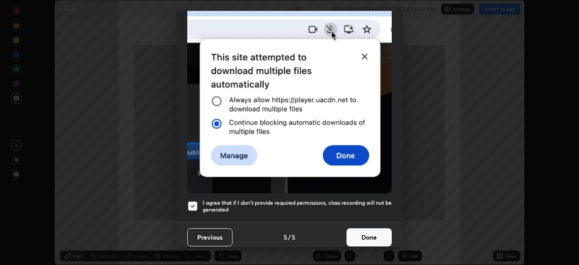  What do you see at coordinates (369, 237) in the screenshot?
I see `button: Done` at bounding box center [369, 237].